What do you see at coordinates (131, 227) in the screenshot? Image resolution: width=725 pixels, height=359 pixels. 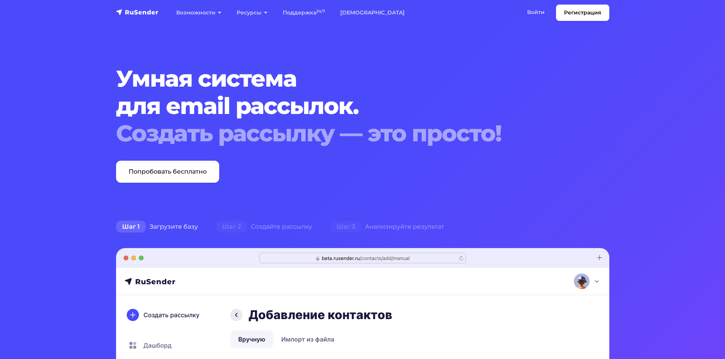 I see `span: Шаг 1` at bounding box center [131, 227].